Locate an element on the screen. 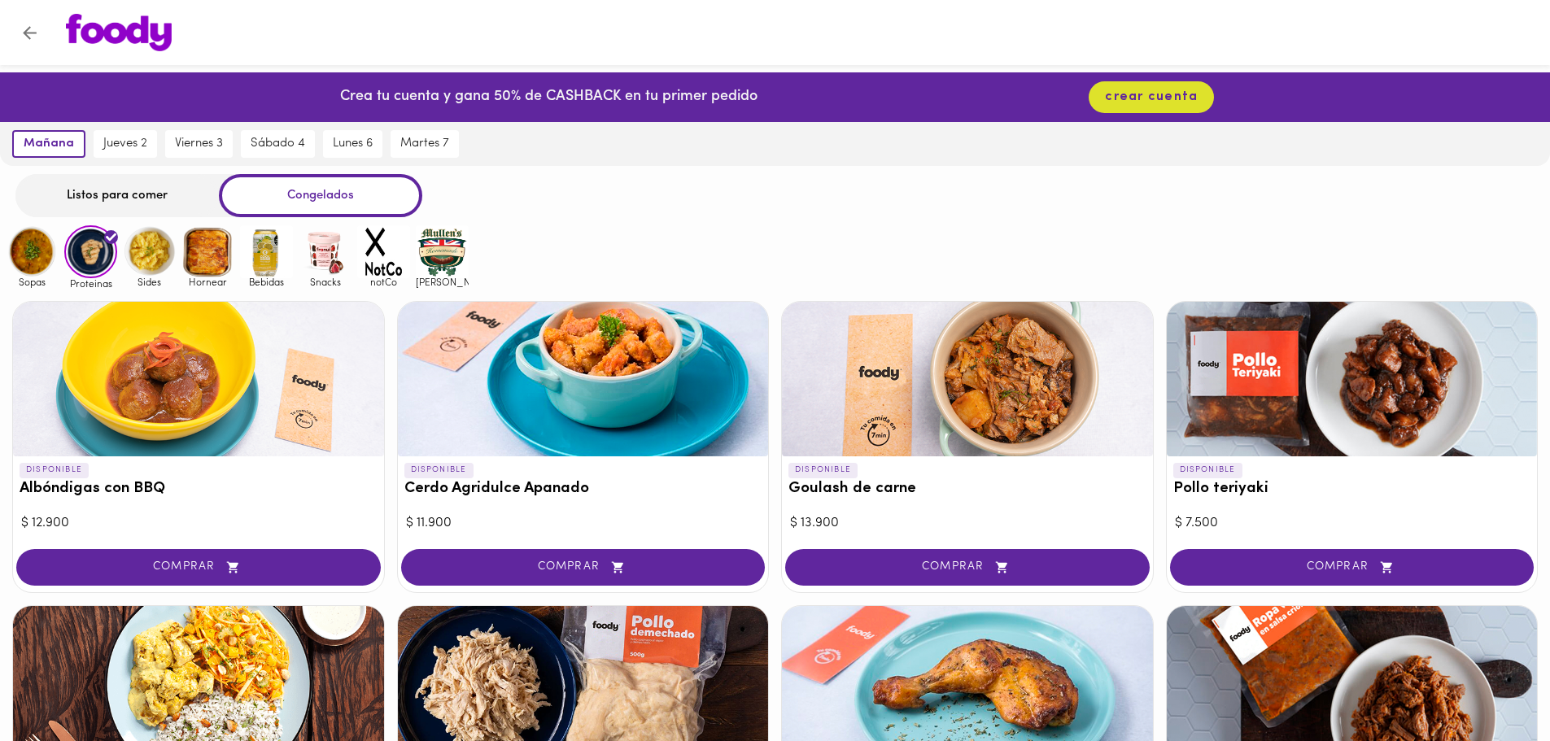  span: Proteinas is located at coordinates (90, 283).